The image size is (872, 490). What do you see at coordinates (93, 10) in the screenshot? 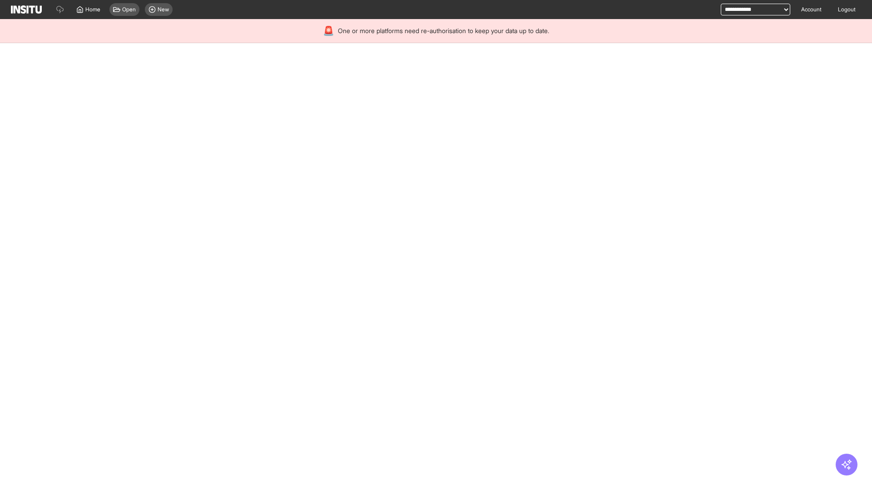
I see `span: Home` at bounding box center [93, 10].